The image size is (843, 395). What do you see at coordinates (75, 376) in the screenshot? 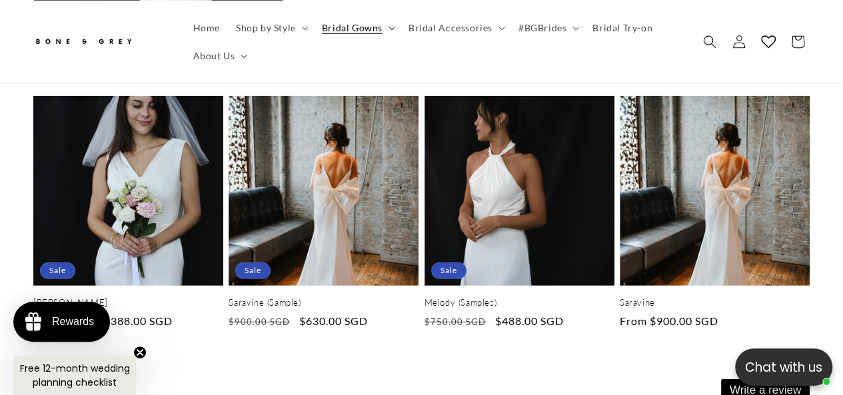
I see `div: Free 12-month wedding planning checklistClose teaser` at bounding box center [75, 376].